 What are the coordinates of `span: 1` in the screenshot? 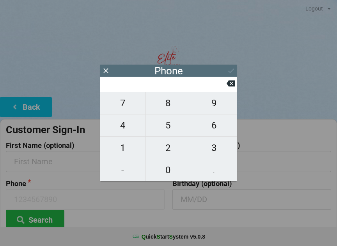 It's located at (123, 148).